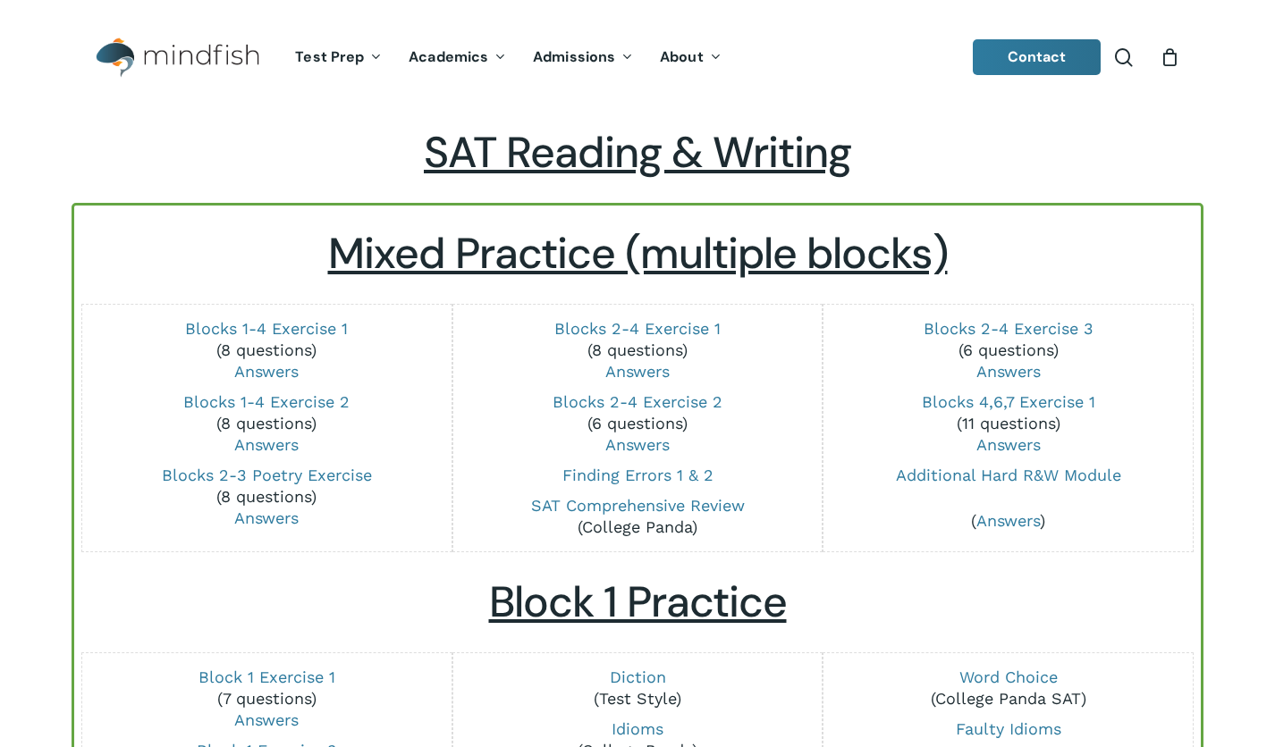 The width and height of the screenshot is (1275, 747). What do you see at coordinates (638, 729) in the screenshot?
I see `a: Idioms` at bounding box center [638, 729].